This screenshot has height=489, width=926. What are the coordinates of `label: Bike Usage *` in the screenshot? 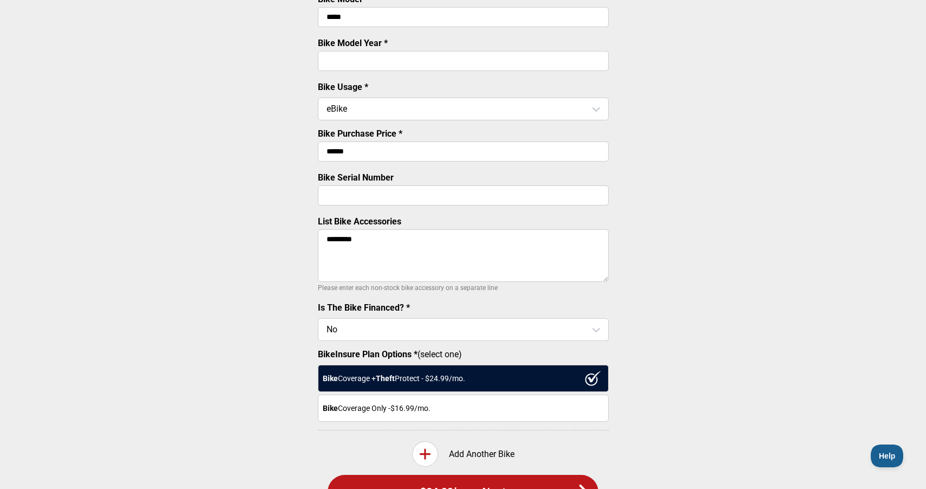 It's located at (343, 87).